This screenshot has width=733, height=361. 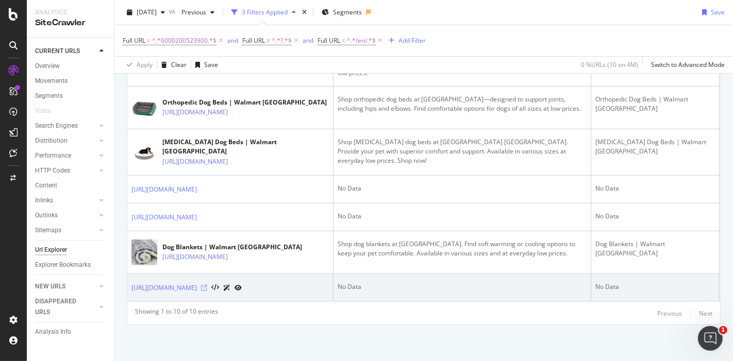 What do you see at coordinates (173, 11) in the screenshot?
I see `span: vs` at bounding box center [173, 11].